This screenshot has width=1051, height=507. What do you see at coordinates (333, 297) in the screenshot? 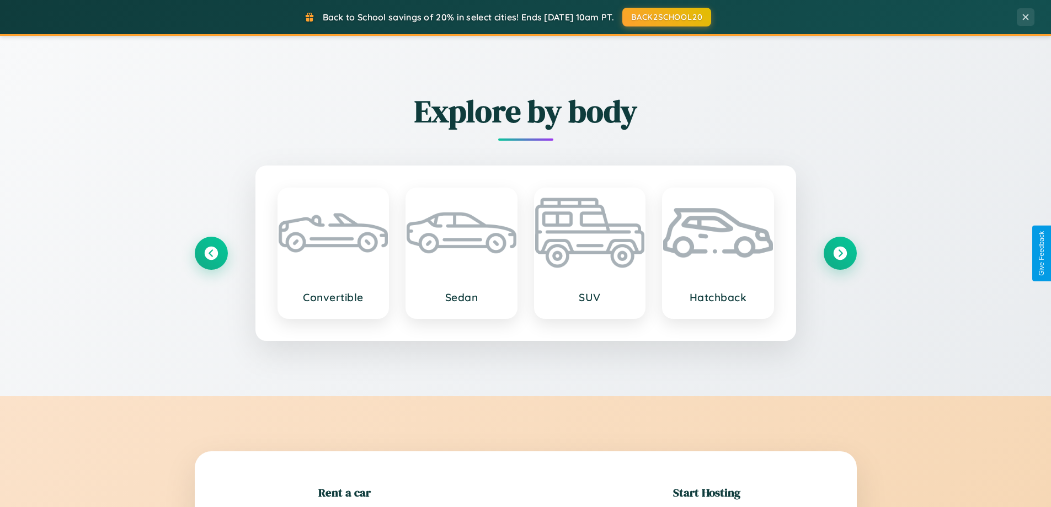
I see `h3: Convertible` at bounding box center [333, 297].